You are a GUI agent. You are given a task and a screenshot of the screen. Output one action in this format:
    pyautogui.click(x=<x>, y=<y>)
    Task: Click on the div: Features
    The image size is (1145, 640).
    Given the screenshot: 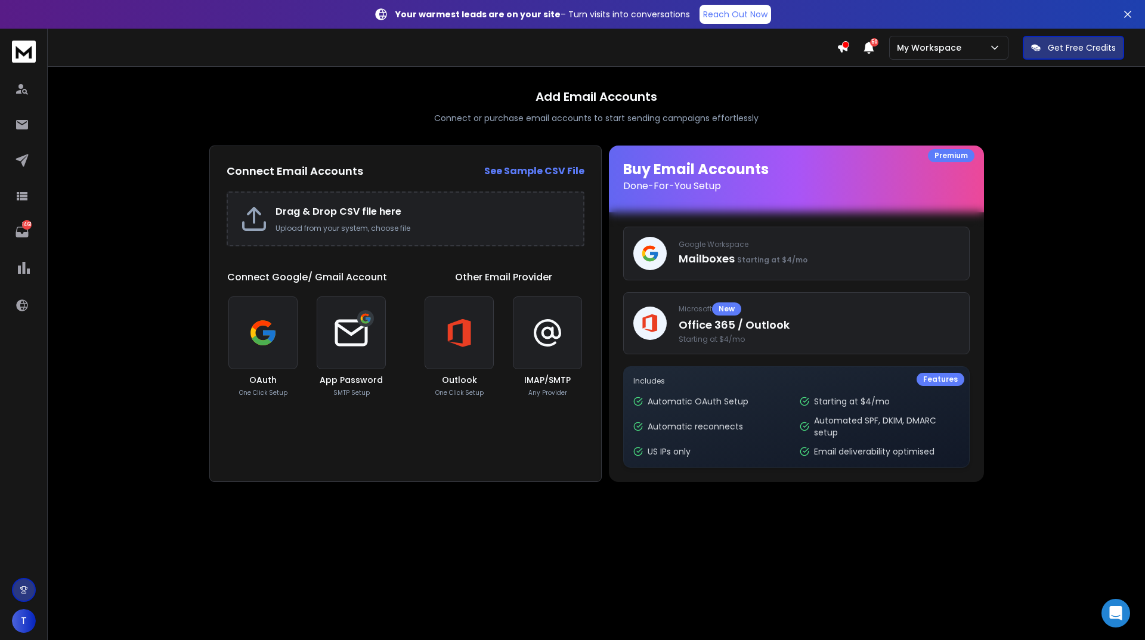 What is the action you would take?
    pyautogui.click(x=940, y=379)
    